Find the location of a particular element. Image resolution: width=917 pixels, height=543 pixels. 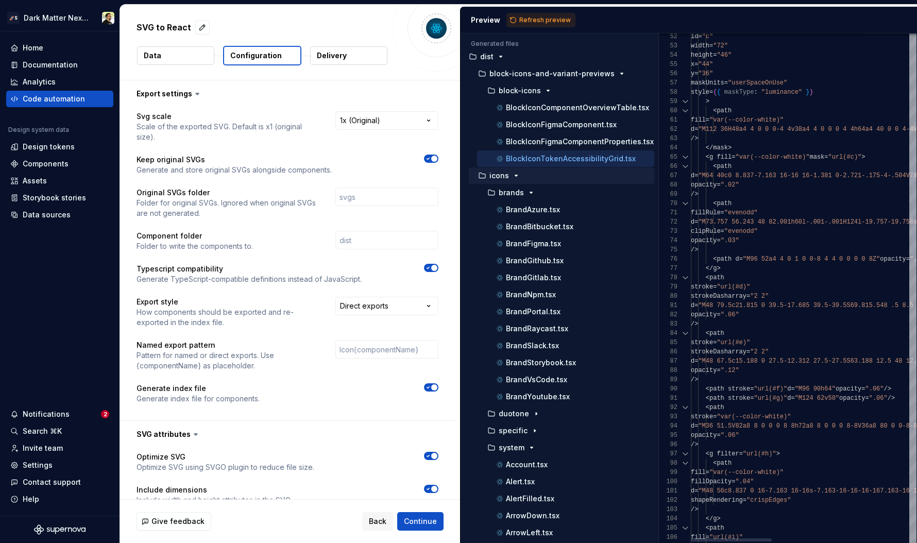

p: Svg scale is located at coordinates (227, 116).